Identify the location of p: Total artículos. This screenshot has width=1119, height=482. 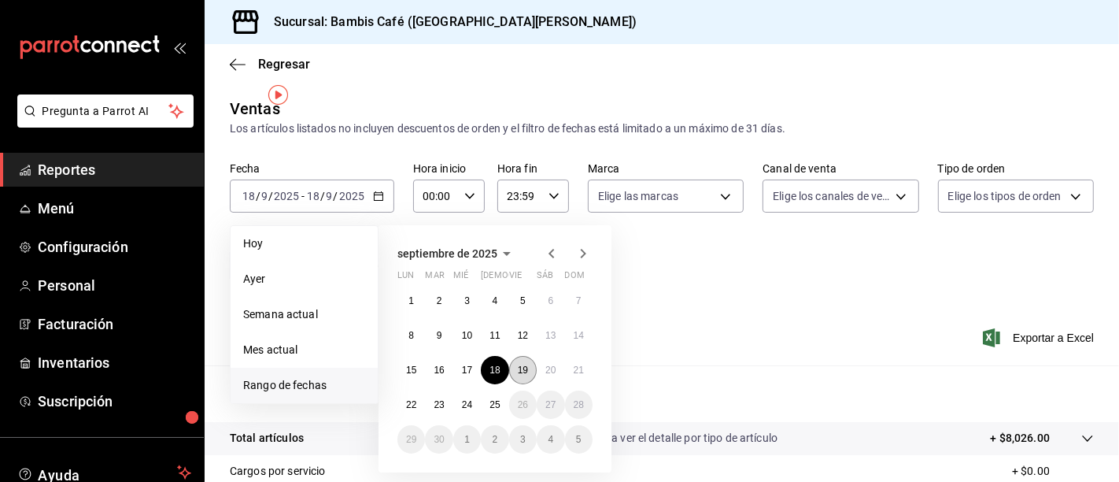
(267, 438).